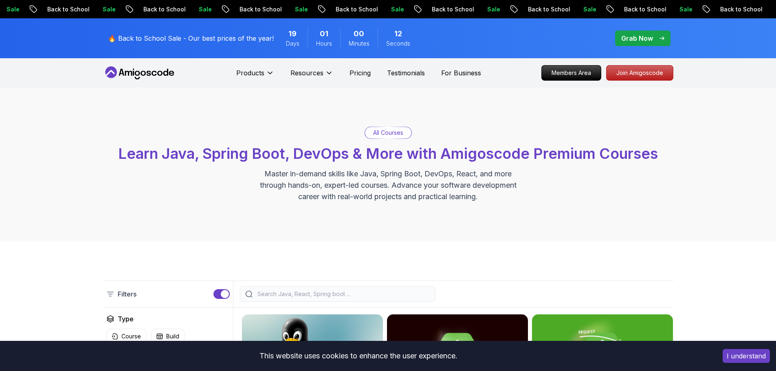 The height and width of the screenshot is (371, 776). I want to click on p: For Business, so click(461, 73).